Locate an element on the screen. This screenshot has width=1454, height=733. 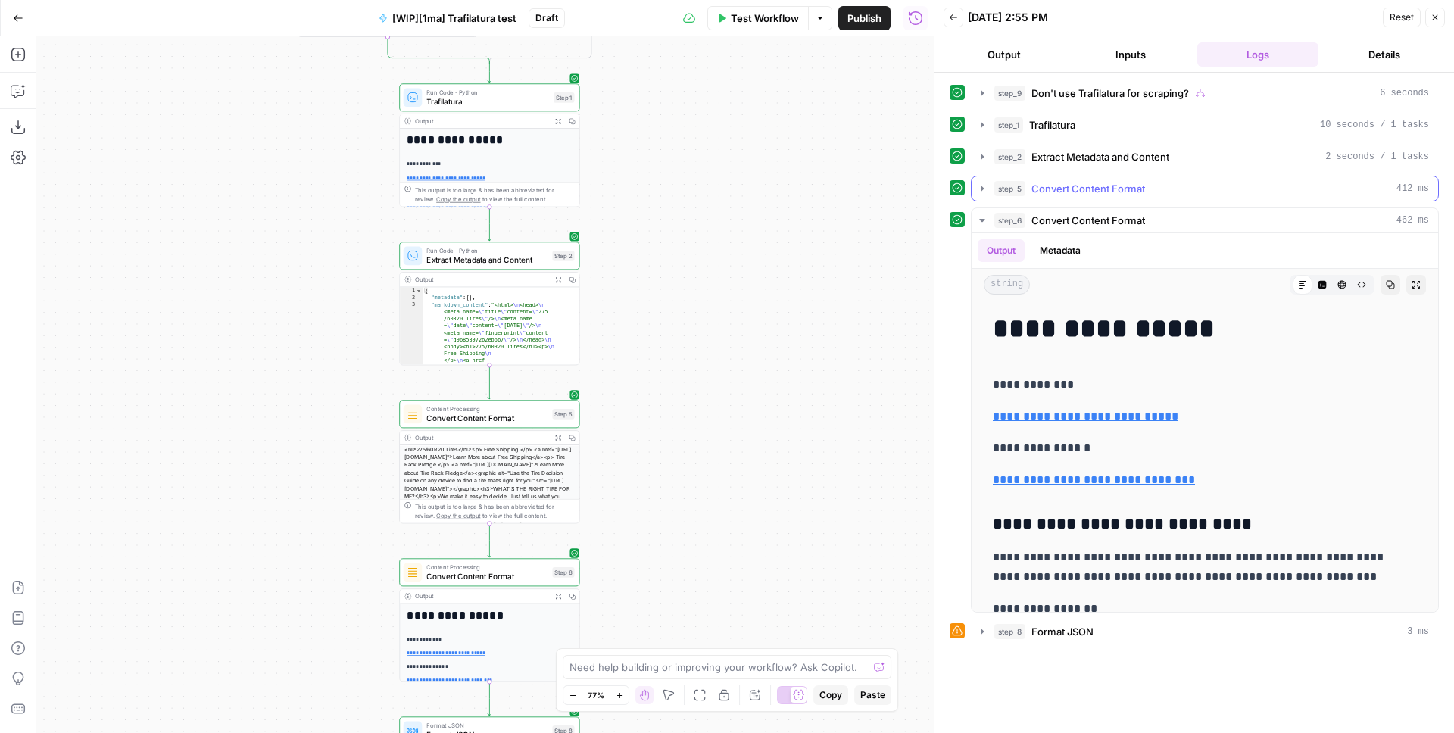
span: 10 seconds / 1 tasks is located at coordinates (1375, 125).